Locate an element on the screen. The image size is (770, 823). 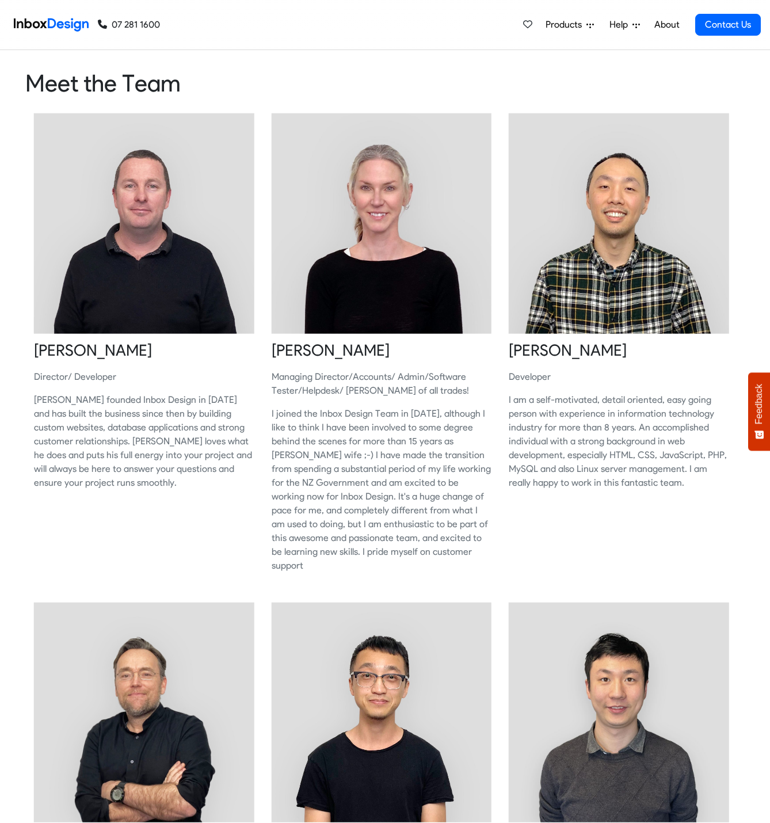
img: 2021_09_23_ken.jpg is located at coordinates (619, 223).